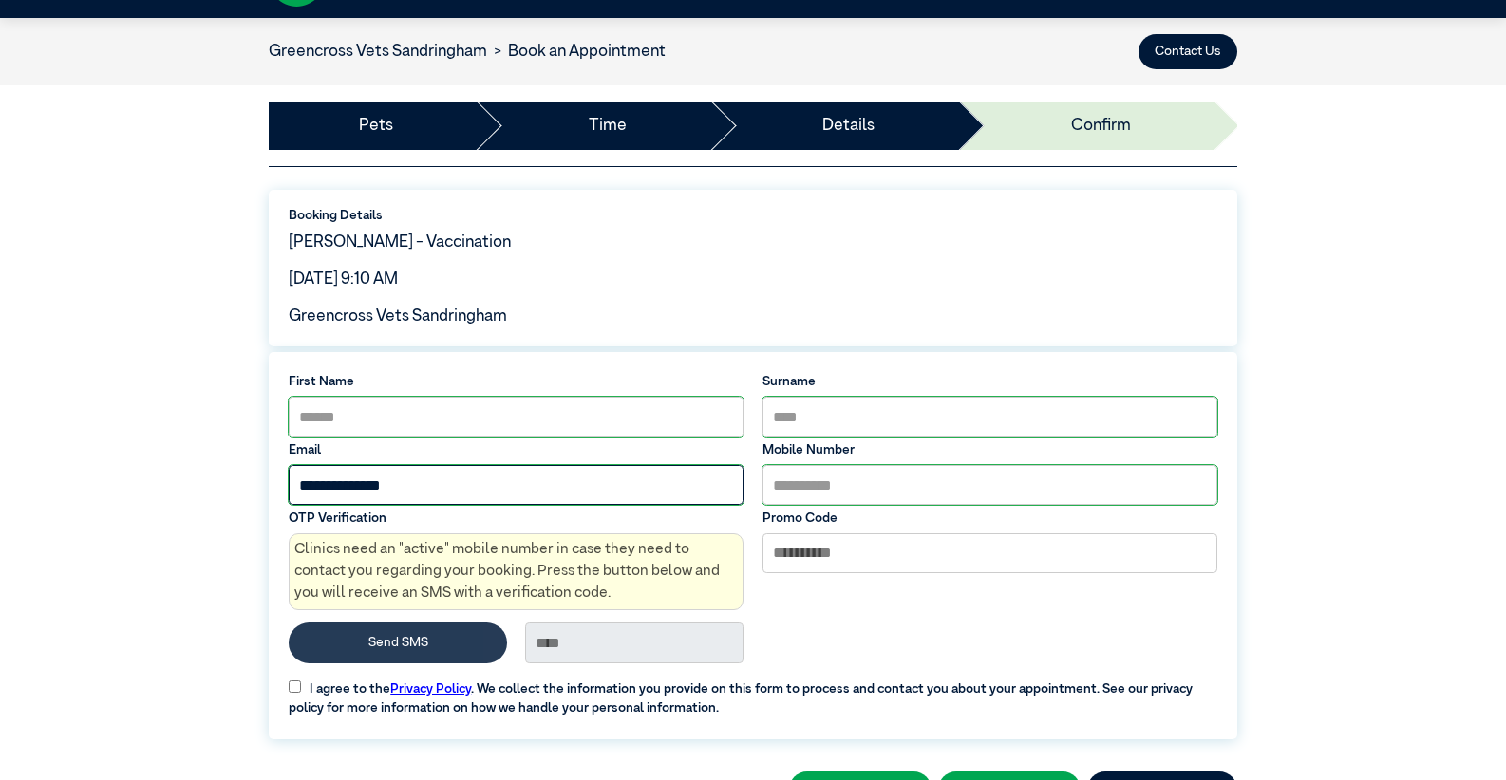  I want to click on input: I agree to thePrivacy Policy. We collect the information you provide on this form to process and ..., so click(294, 686).